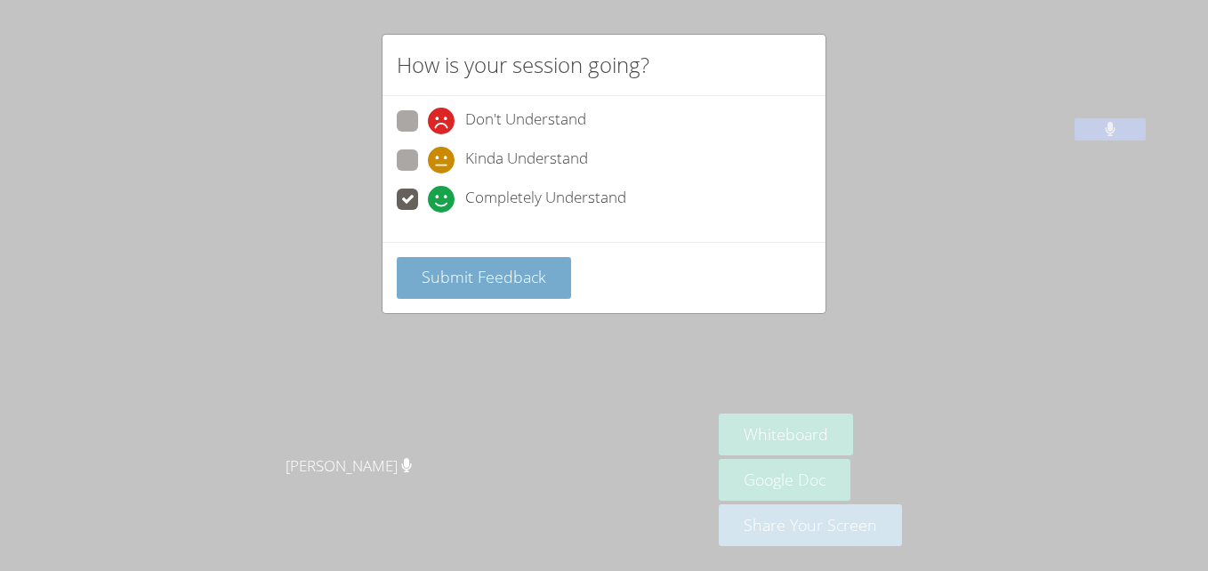 The image size is (1208, 571). Describe the element at coordinates (527, 160) in the screenshot. I see `span: Kinda Understand` at that location.